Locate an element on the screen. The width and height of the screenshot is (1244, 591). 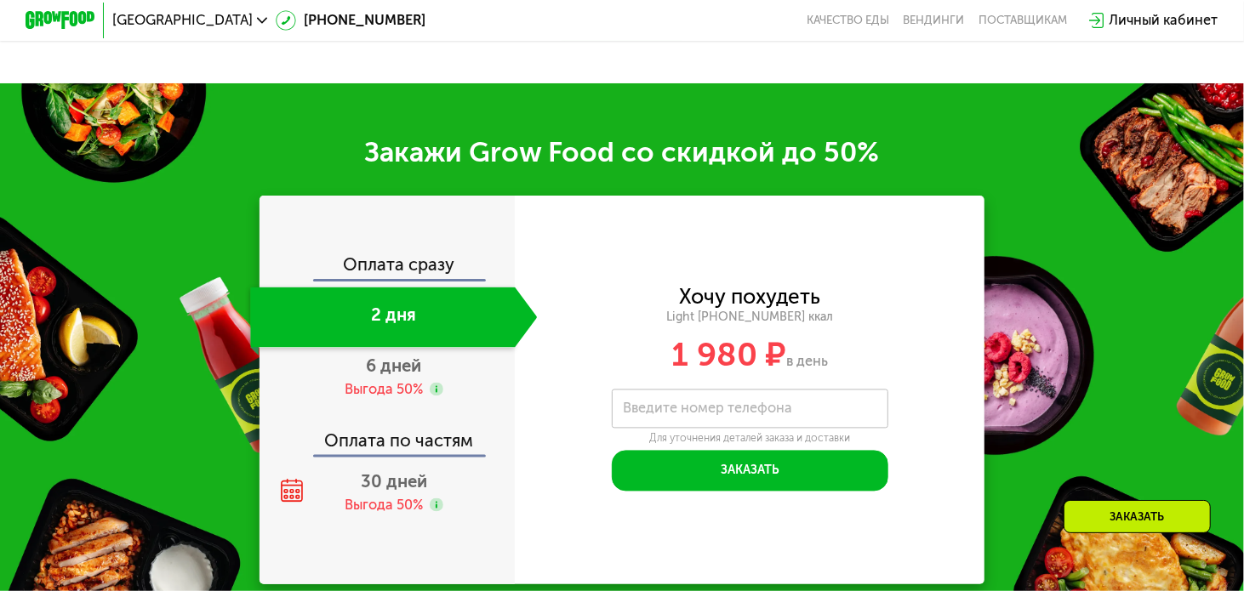
span: в день is located at coordinates (806, 362).